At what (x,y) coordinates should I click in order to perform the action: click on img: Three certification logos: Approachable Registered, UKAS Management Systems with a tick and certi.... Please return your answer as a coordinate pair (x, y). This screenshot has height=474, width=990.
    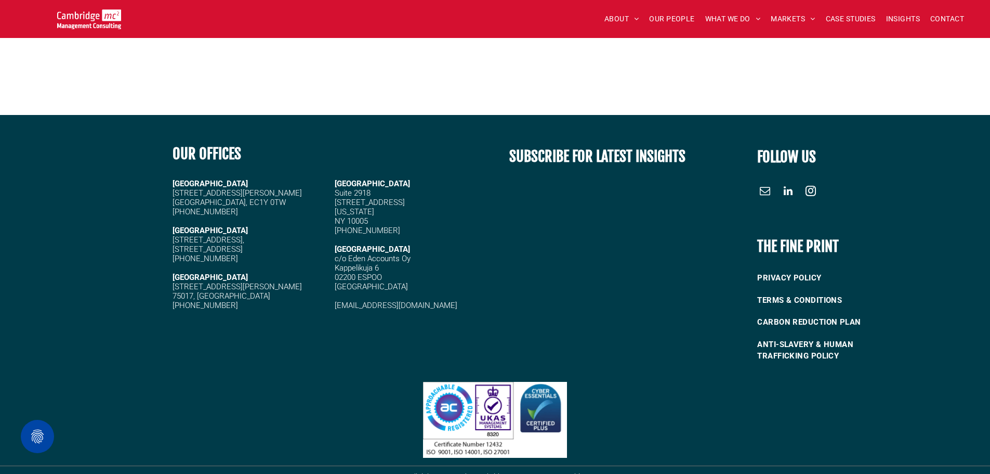
    Looking at the image, I should click on (495, 420).